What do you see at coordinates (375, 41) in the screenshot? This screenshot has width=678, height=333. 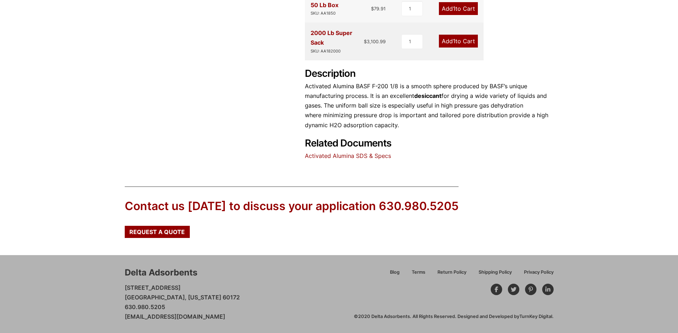 I see `bdi: 3,100.99` at bounding box center [375, 41].